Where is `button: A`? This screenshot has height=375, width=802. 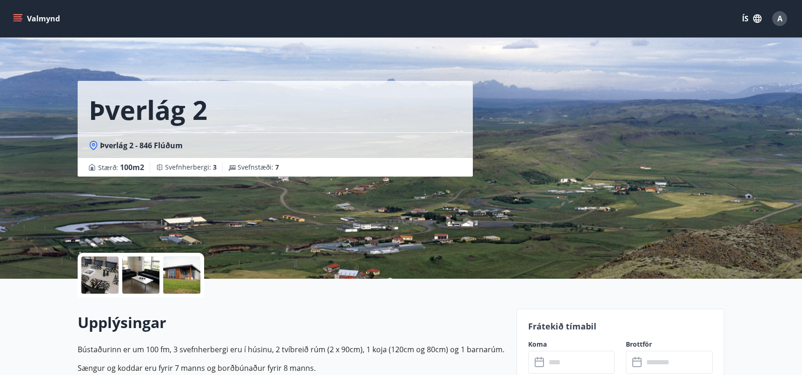 button: A is located at coordinates (779, 19).